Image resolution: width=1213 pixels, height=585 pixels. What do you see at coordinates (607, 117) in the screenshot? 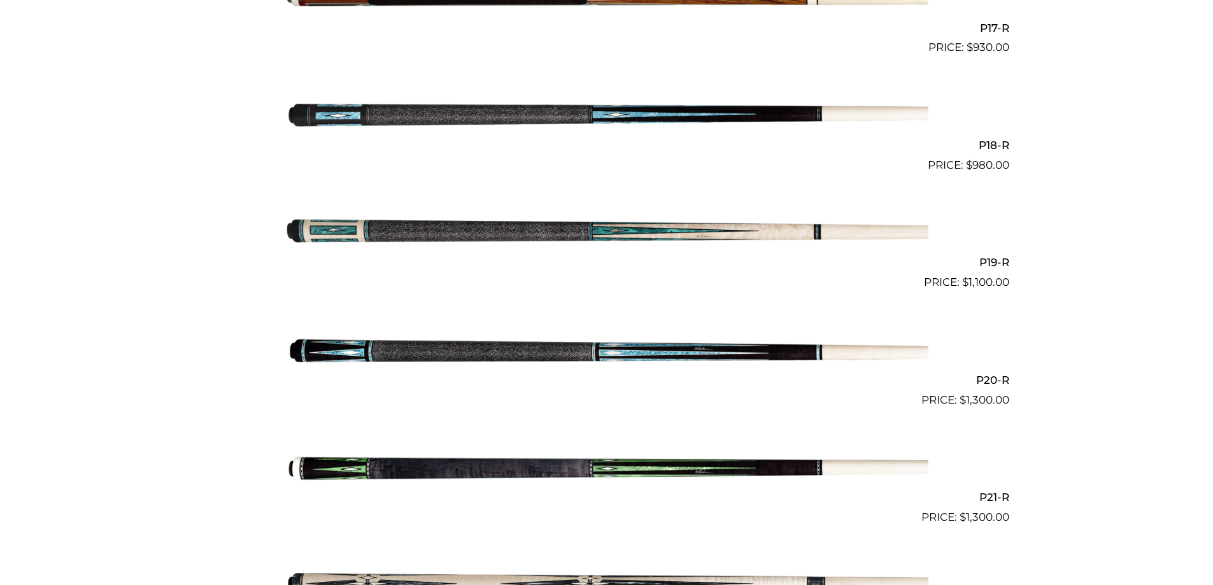
I see `a: P18-R $980.00` at bounding box center [607, 117].